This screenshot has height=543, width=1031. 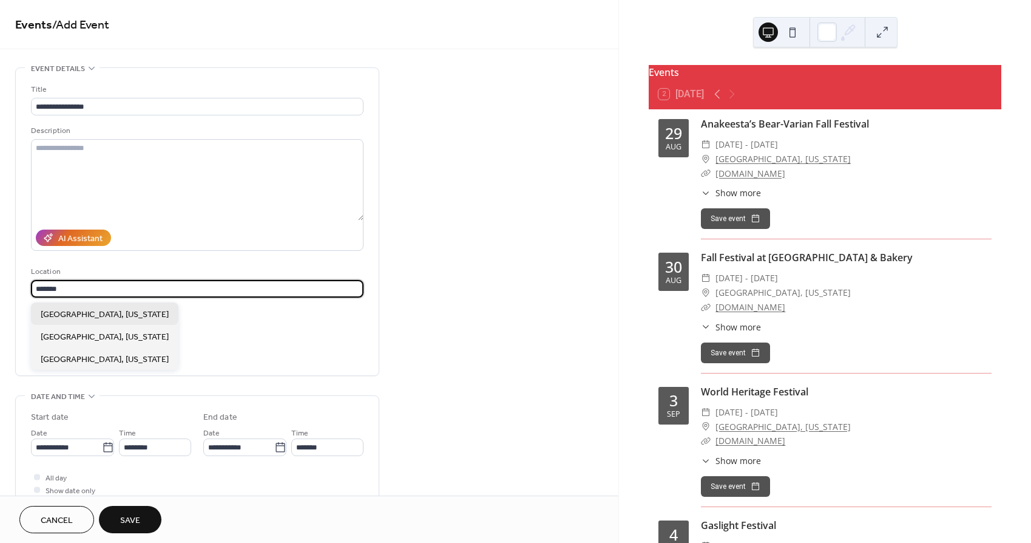 What do you see at coordinates (56, 519) in the screenshot?
I see `a: Cancel` at bounding box center [56, 519].